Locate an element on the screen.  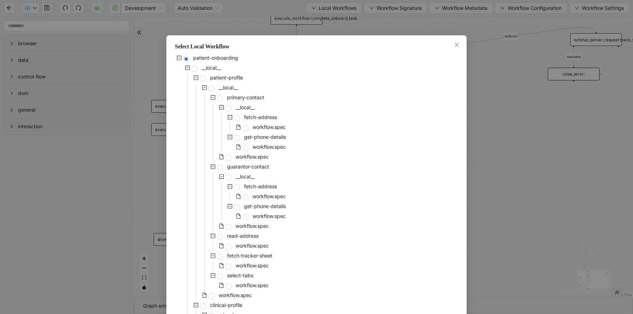
span: read-address is located at coordinates (243, 236).